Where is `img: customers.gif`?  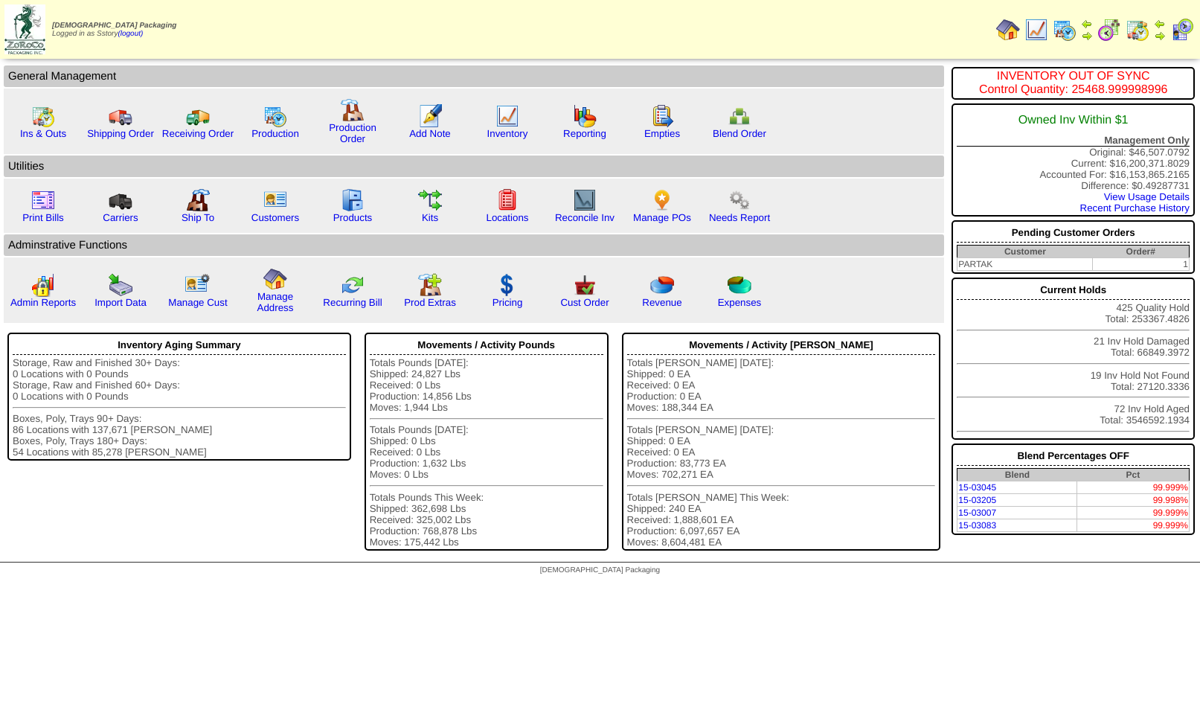
img: customers.gif is located at coordinates (275, 200).